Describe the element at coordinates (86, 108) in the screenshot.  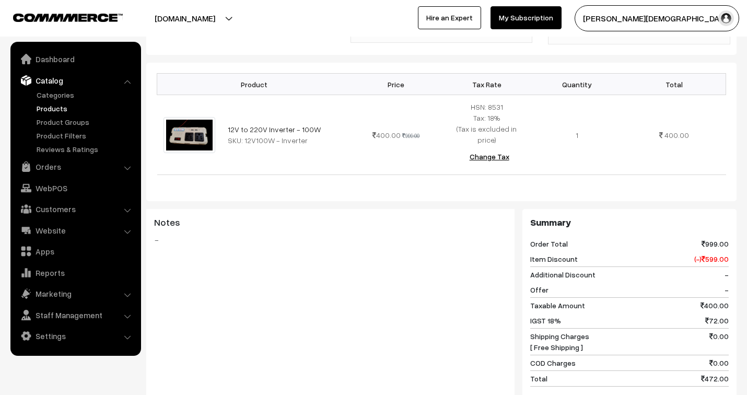
I see `a: Products` at that location.